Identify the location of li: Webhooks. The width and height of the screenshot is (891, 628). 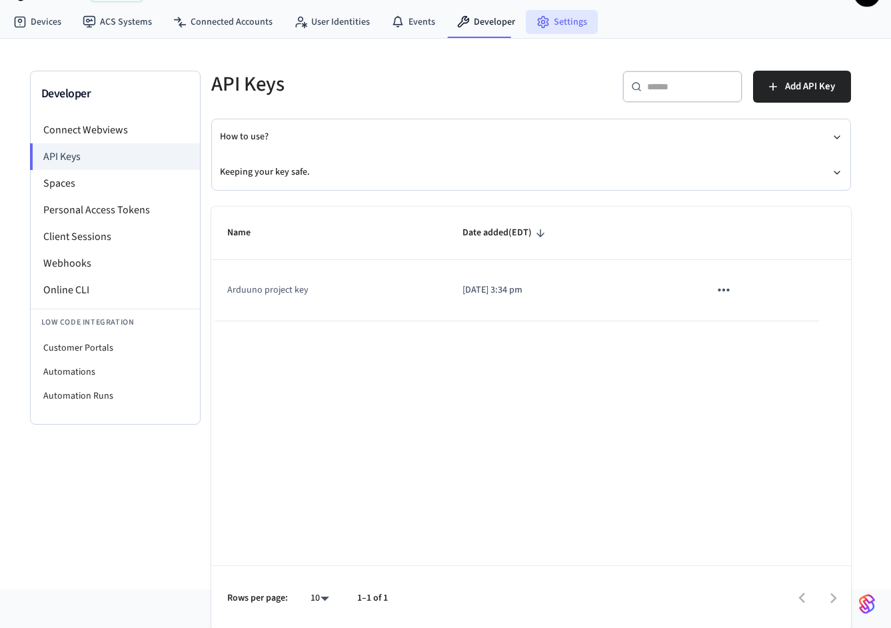
(115, 263).